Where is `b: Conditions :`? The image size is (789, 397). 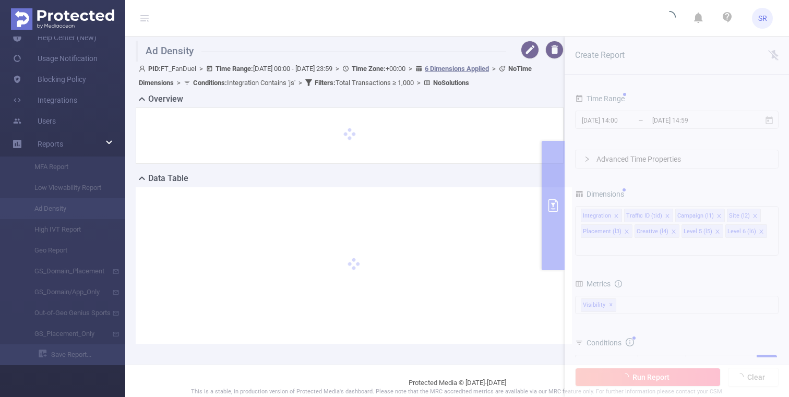 b: Conditions : is located at coordinates (210, 82).